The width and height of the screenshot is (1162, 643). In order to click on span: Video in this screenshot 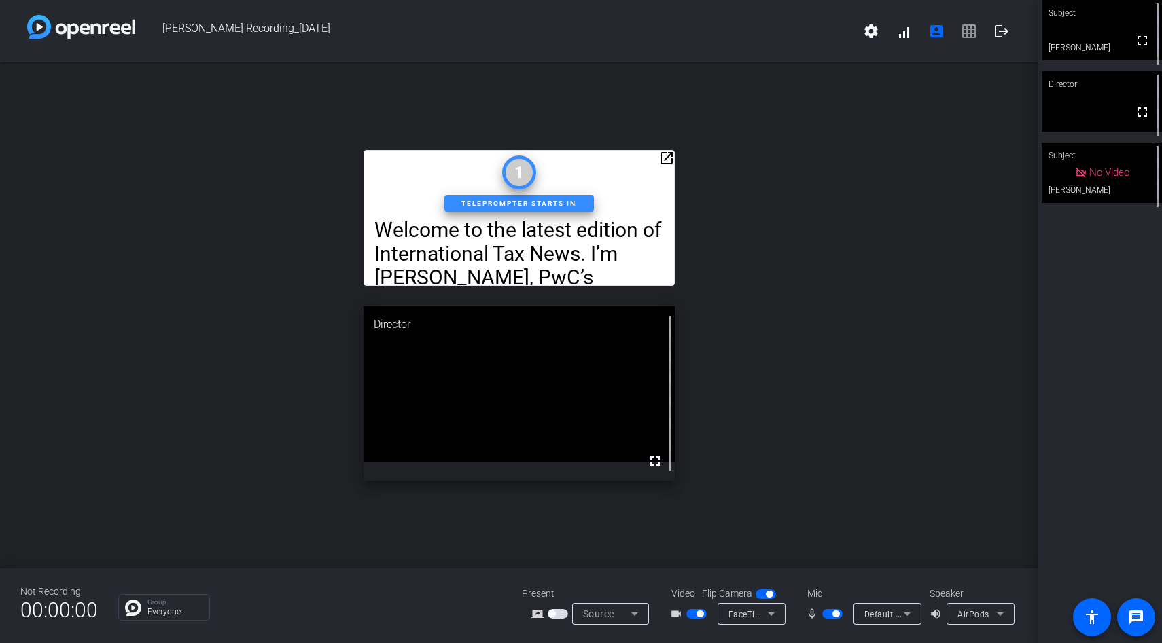, I will do `click(683, 594)`.